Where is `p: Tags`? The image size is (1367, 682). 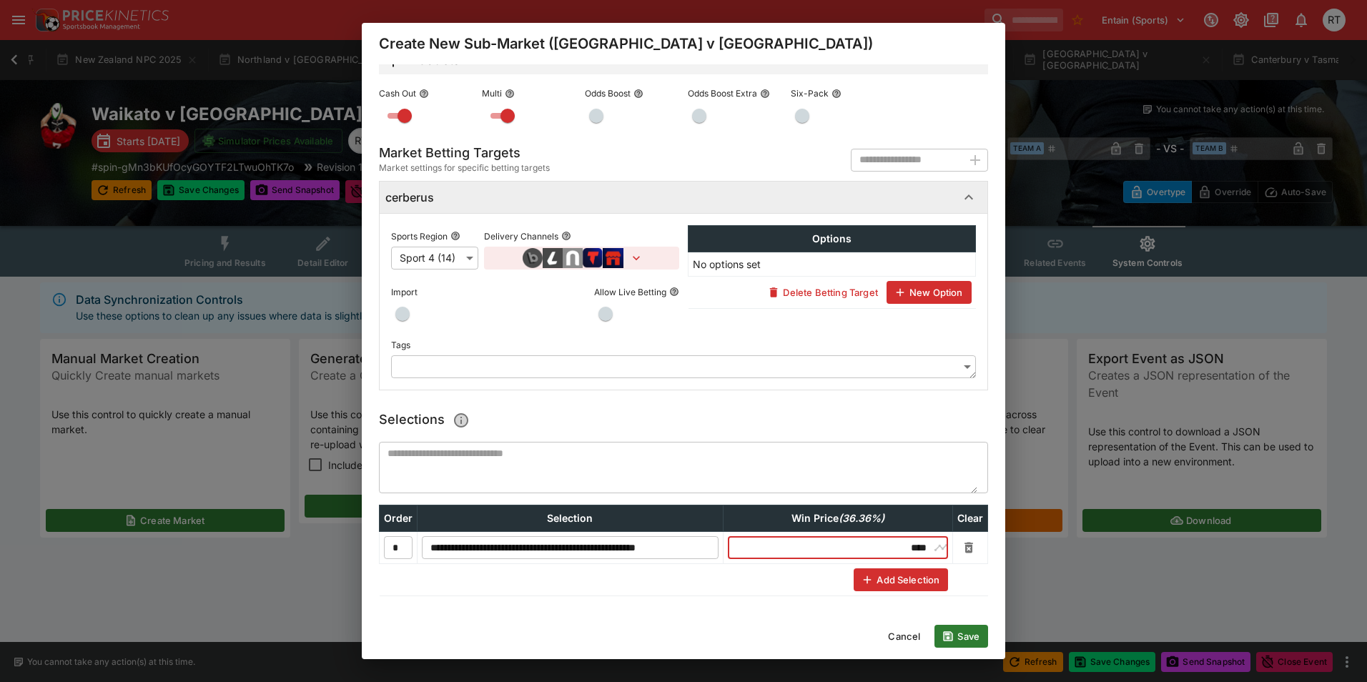 p: Tags is located at coordinates (401, 345).